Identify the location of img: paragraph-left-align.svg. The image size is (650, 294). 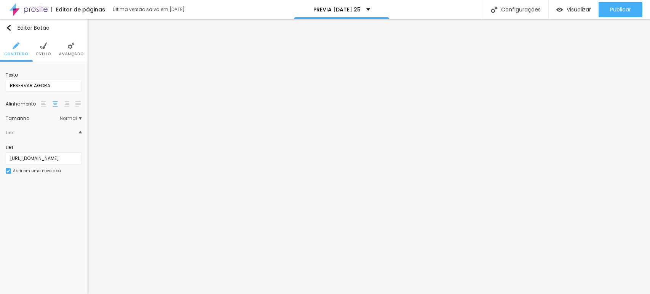
(44, 104).